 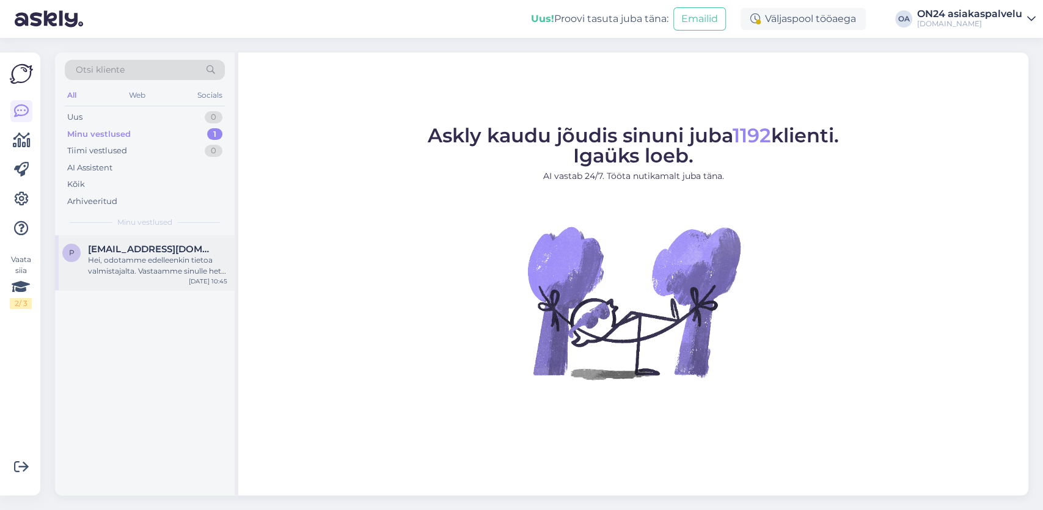 I want to click on span: p, so click(x=72, y=252).